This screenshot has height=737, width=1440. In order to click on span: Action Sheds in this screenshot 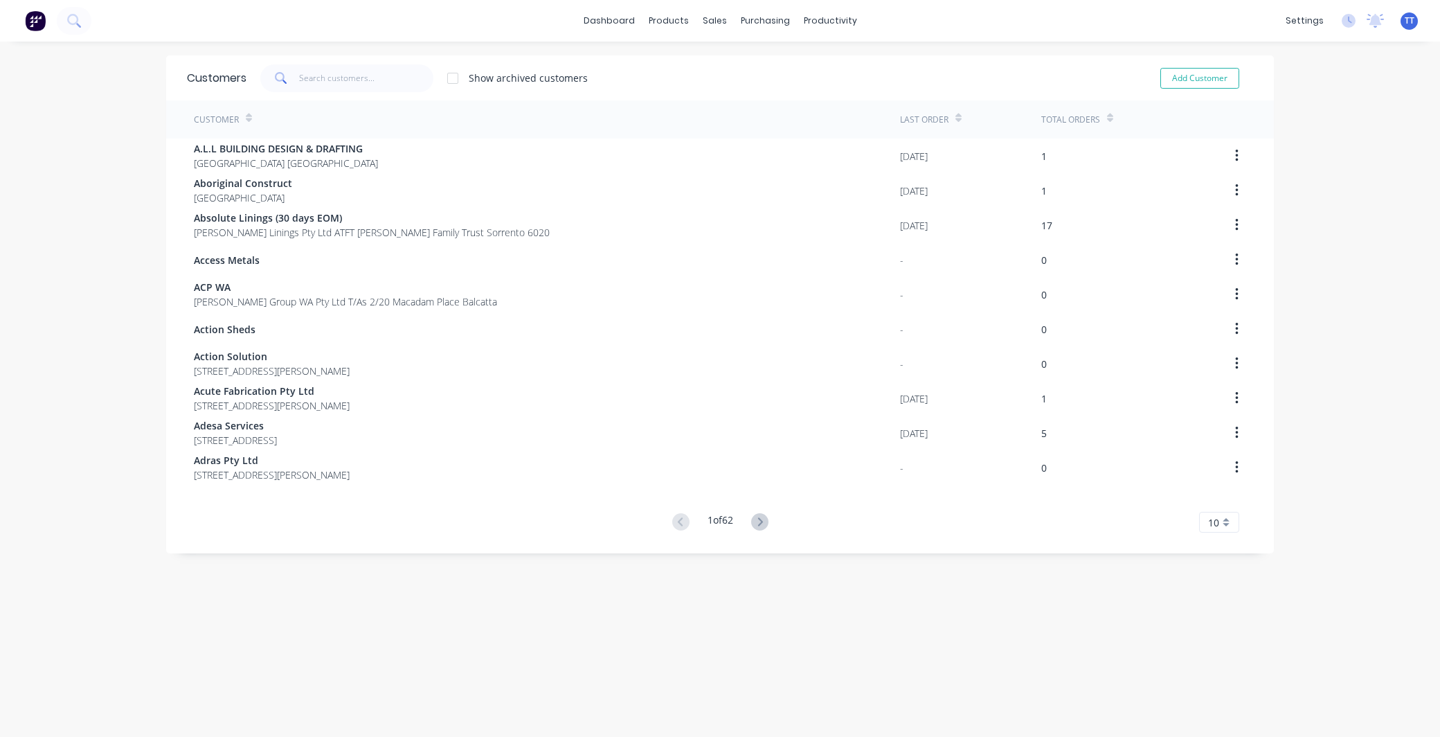, I will do `click(224, 329)`.